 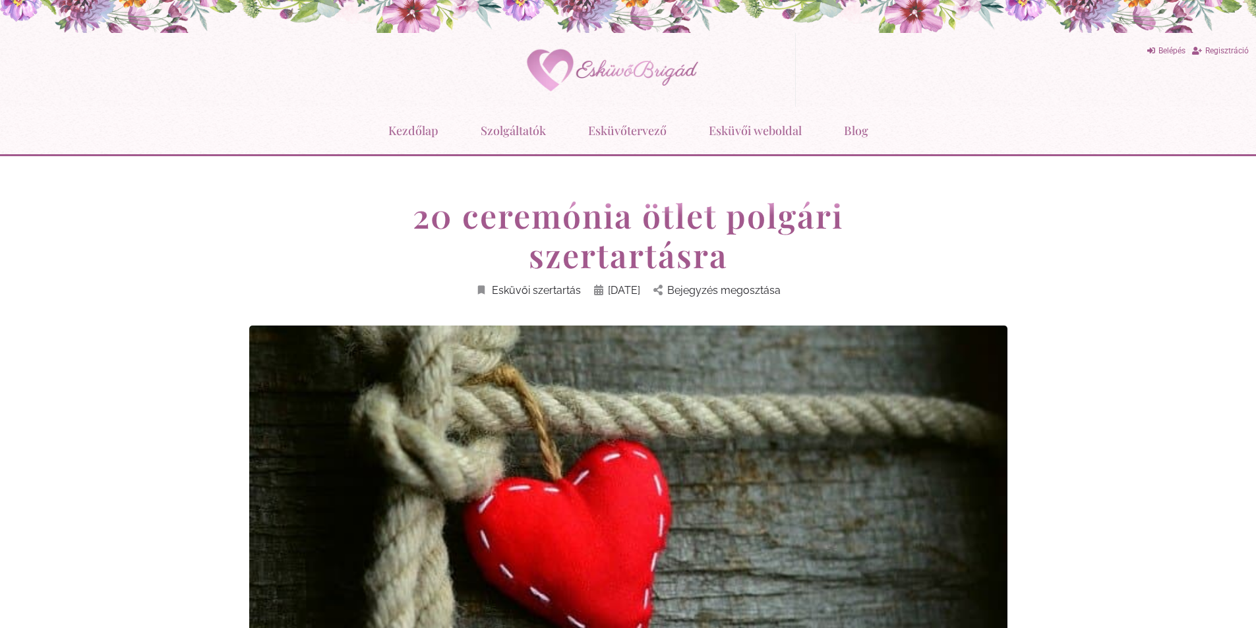 What do you see at coordinates (628, 131) in the screenshot?
I see `nav: Menu` at bounding box center [628, 131].